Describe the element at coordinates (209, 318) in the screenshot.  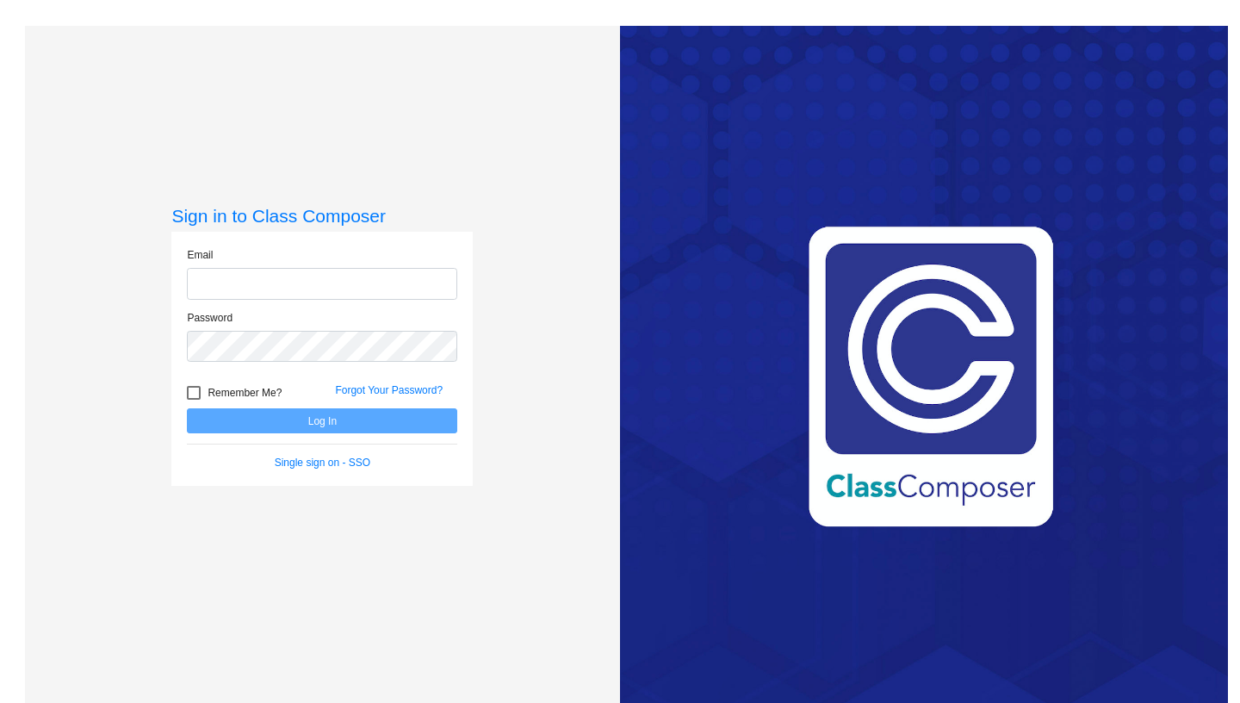
I see `label: Password` at that location.